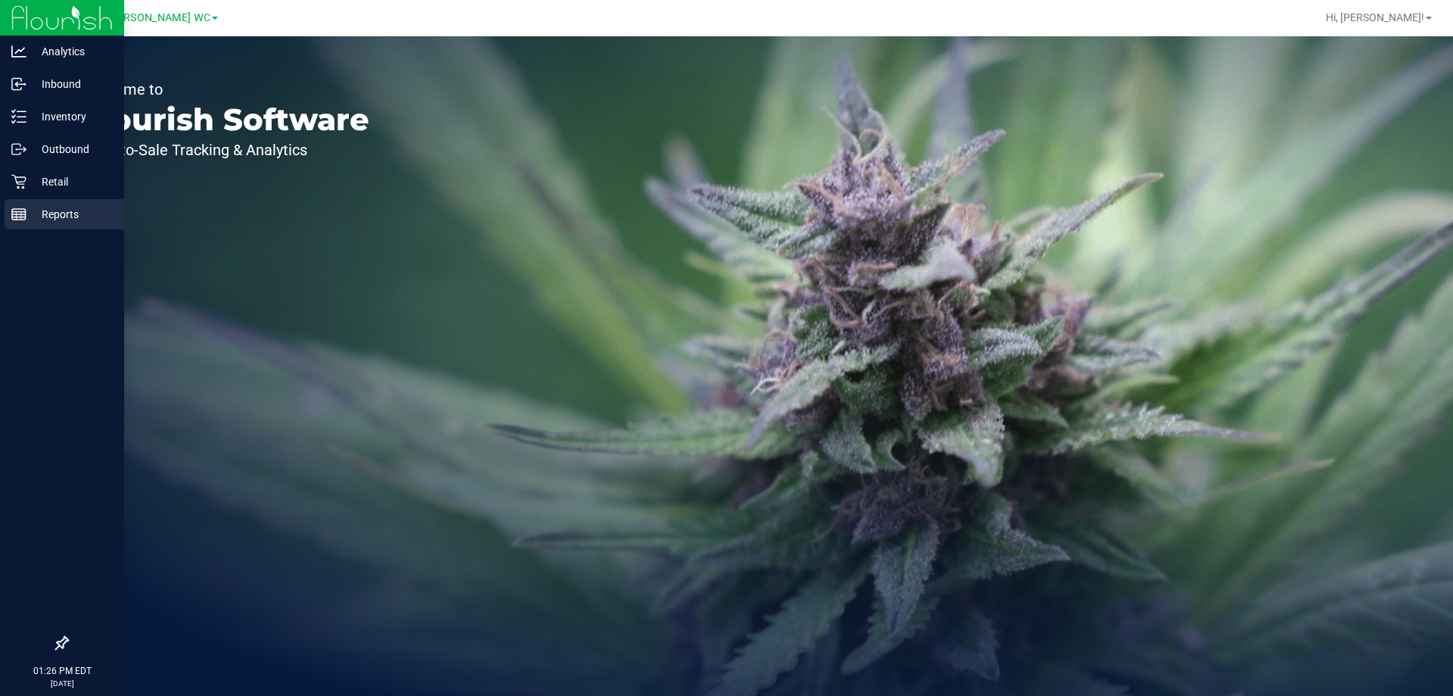 This screenshot has width=1453, height=696. Describe the element at coordinates (72, 51) in the screenshot. I see `p: Analytics` at that location.